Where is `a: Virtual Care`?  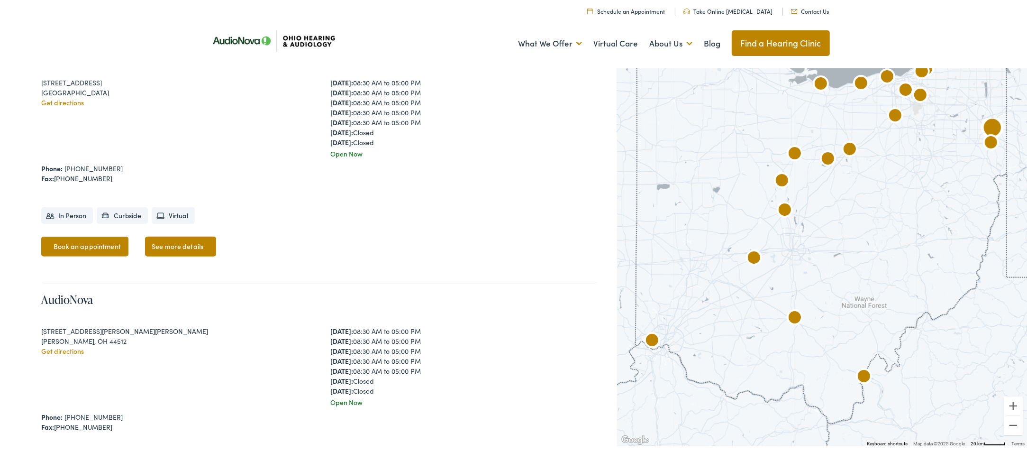 a: Virtual Care is located at coordinates (616, 42).